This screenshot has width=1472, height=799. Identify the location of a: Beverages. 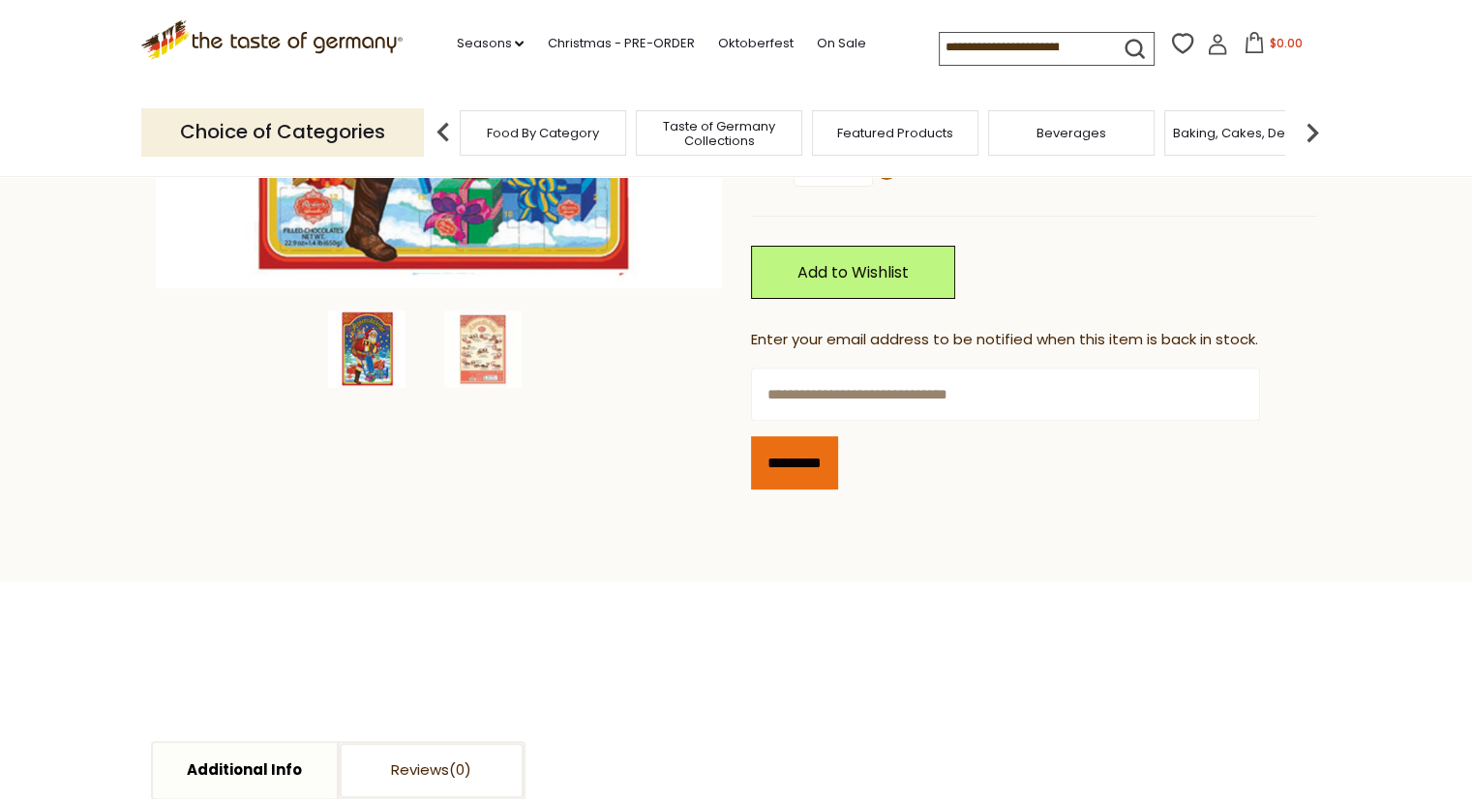
(1071, 133).